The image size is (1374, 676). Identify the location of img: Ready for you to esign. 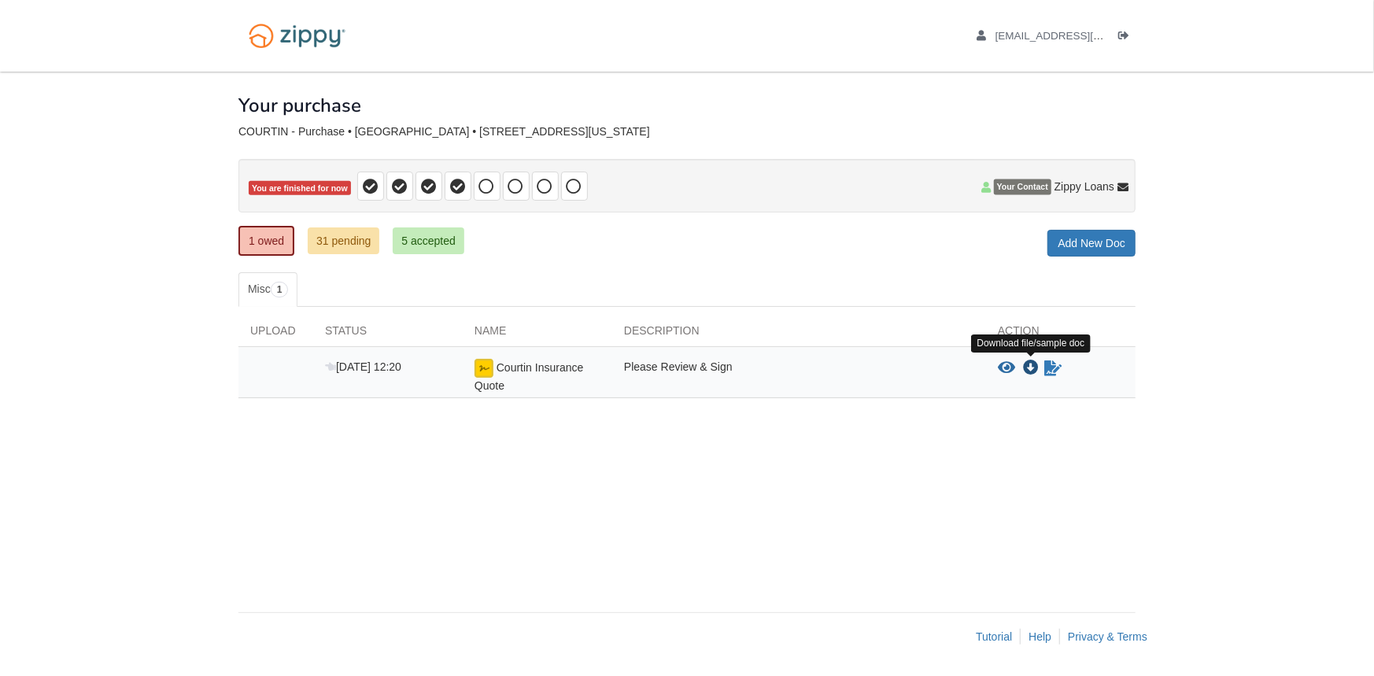
(484, 368).